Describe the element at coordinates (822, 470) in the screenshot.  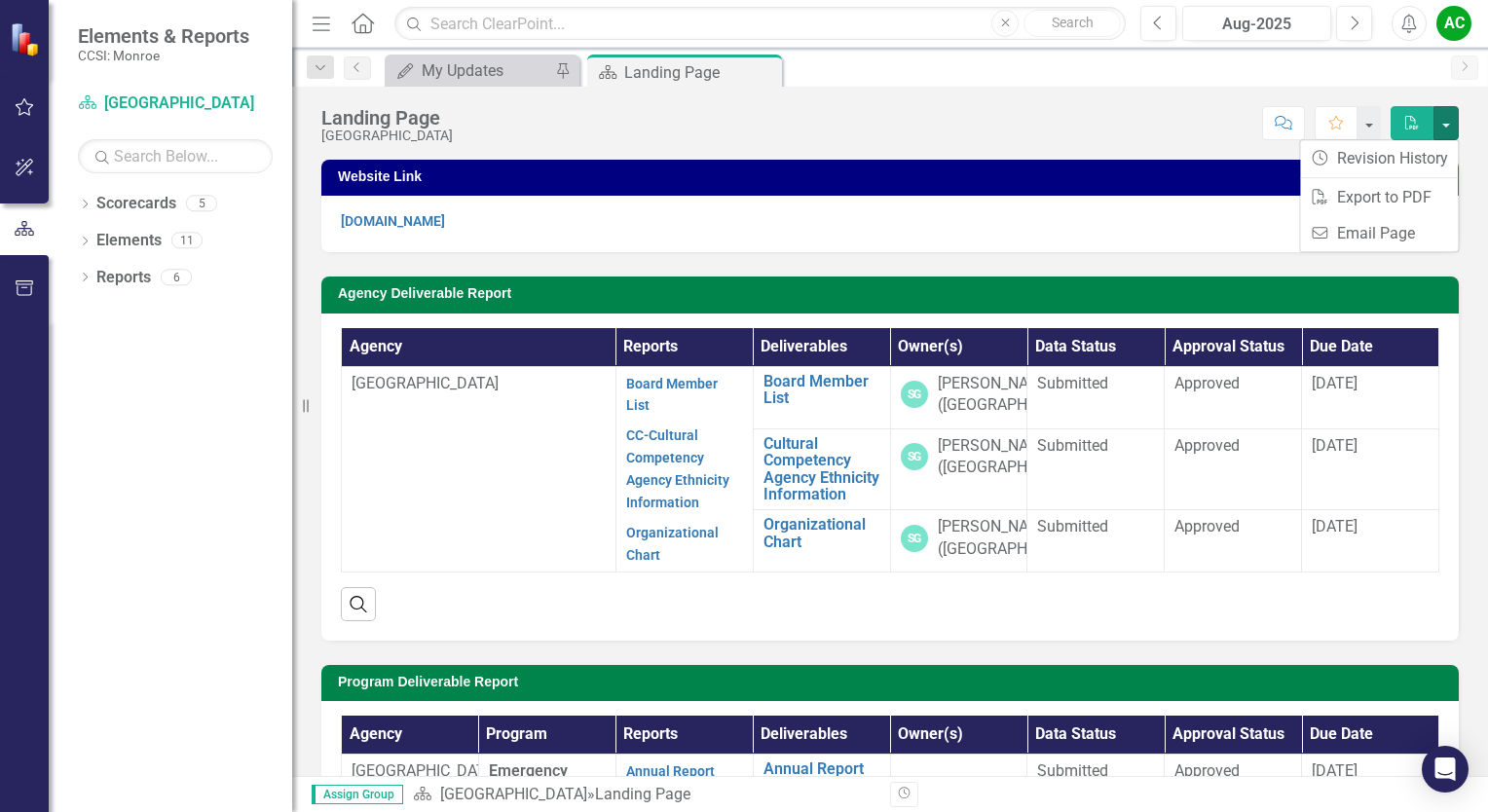
I see `a: Cultural Competency Agency Ethnicity Information` at that location.